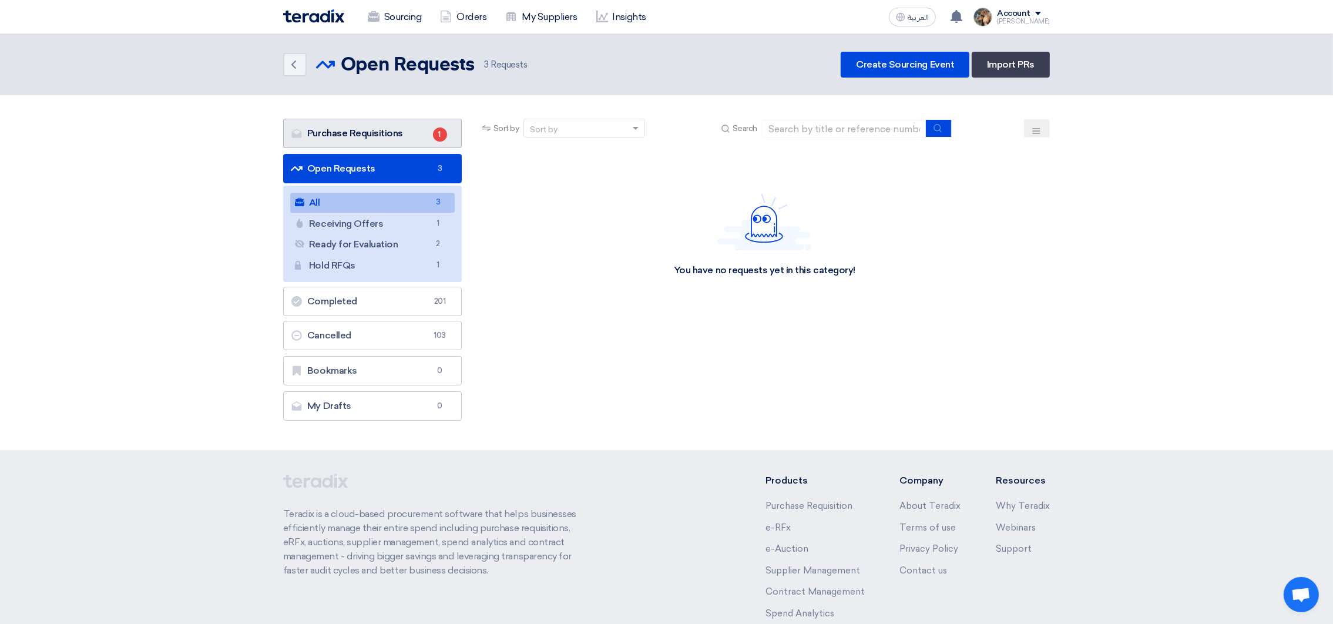 The height and width of the screenshot is (624, 1333). I want to click on a: e-Auction, so click(787, 549).